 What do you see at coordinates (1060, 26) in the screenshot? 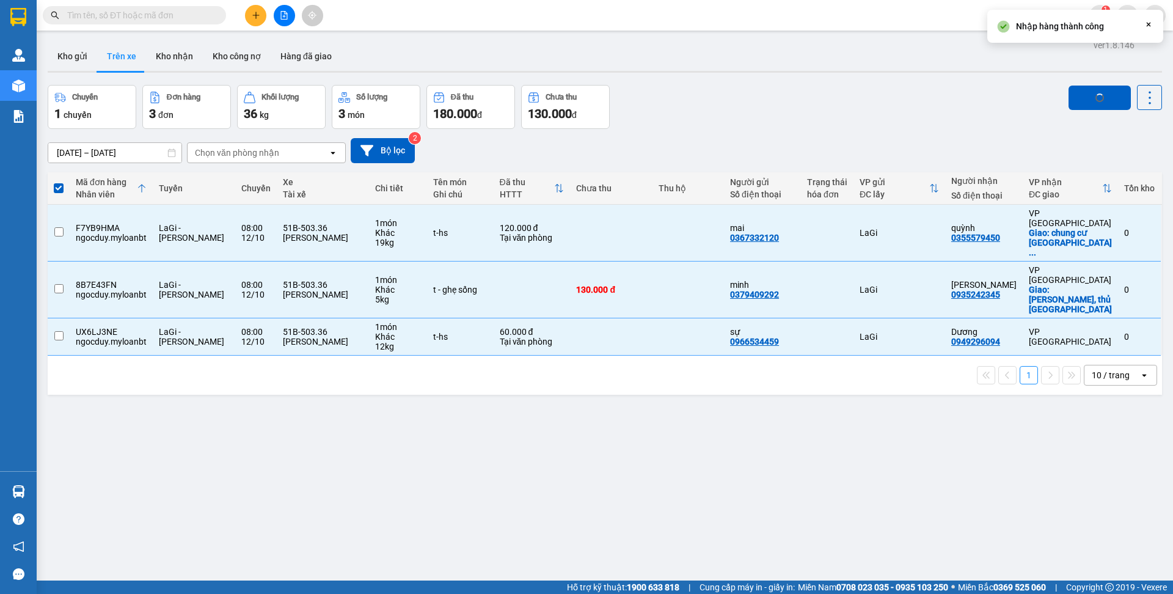
I see `div: Nhập hàng thành công` at bounding box center [1060, 26].